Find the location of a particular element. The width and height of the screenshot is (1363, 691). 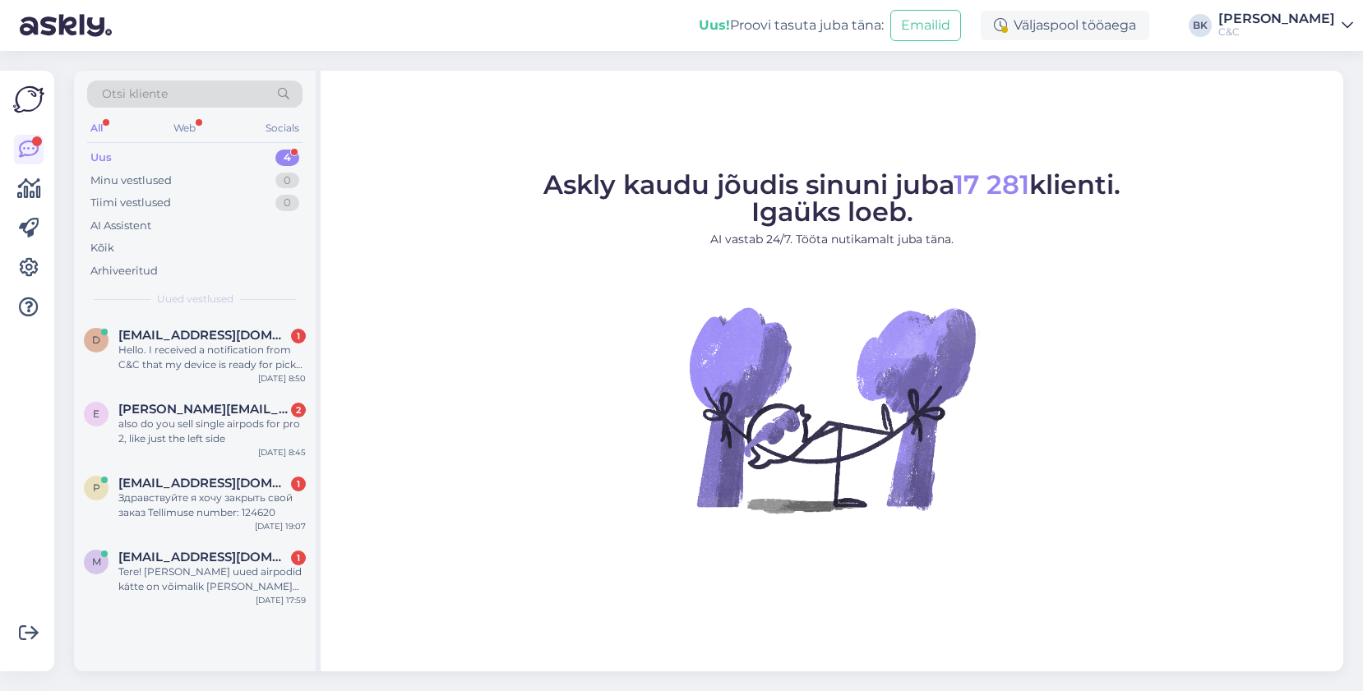

div: Hello. I received a notification from C&C that my device is ready for pick up in Ülemiste store b... is located at coordinates (212, 358).